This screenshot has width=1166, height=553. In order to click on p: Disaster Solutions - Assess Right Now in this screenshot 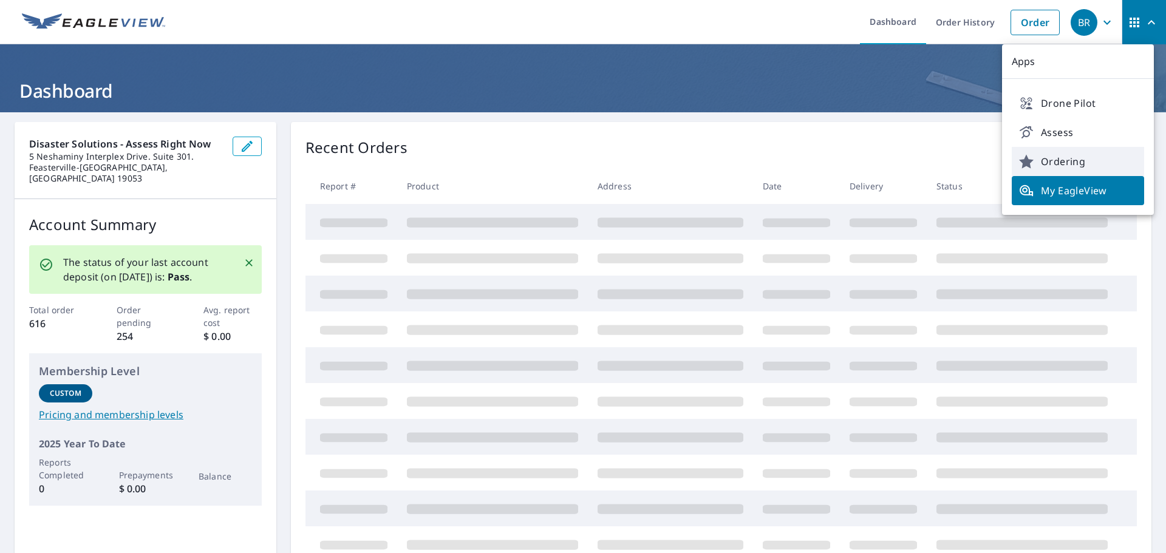, I will do `click(126, 144)`.